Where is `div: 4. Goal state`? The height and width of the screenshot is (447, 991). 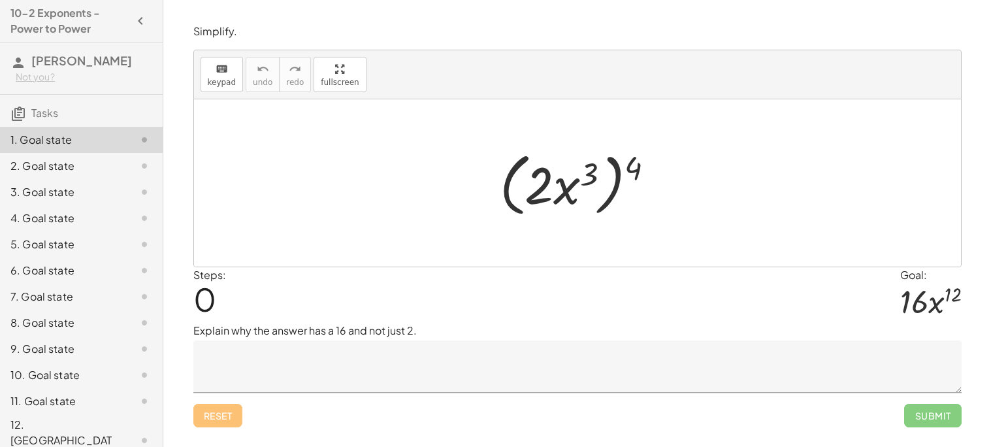
div: 4. Goal state is located at coordinates (63, 218).